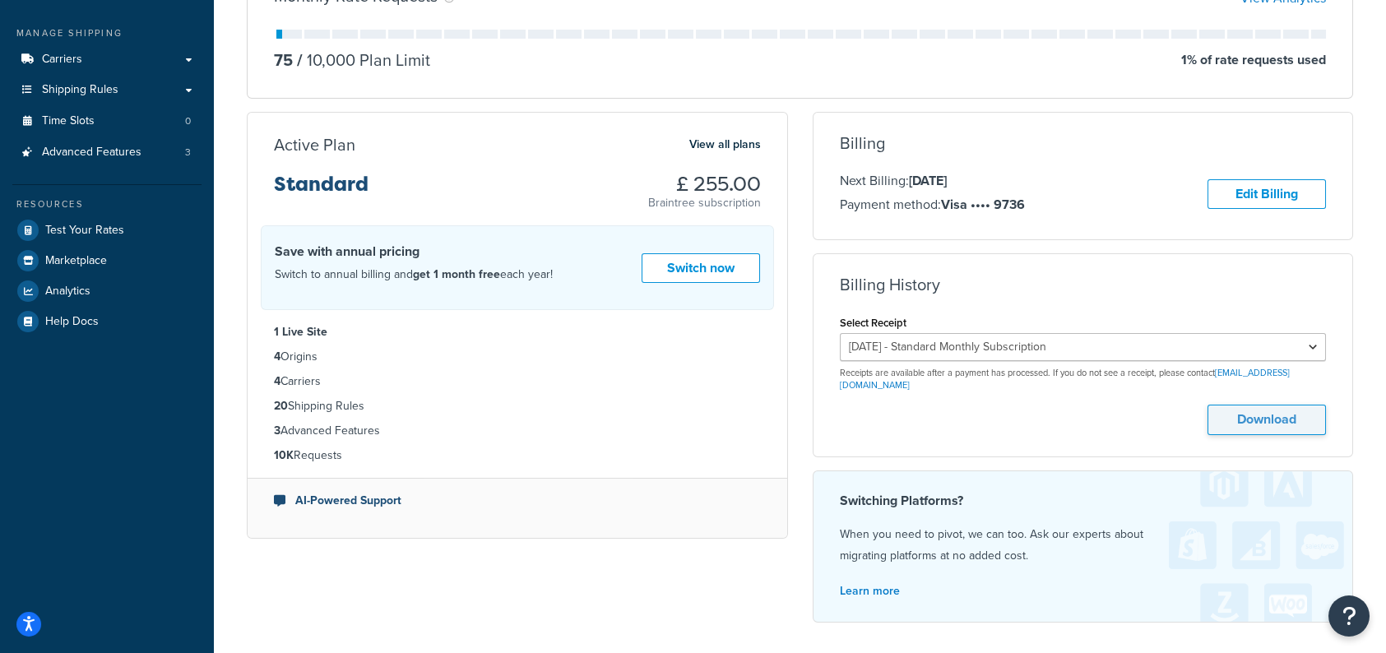 The image size is (1386, 653). What do you see at coordinates (870, 591) in the screenshot?
I see `a: Learn more` at bounding box center [870, 591].